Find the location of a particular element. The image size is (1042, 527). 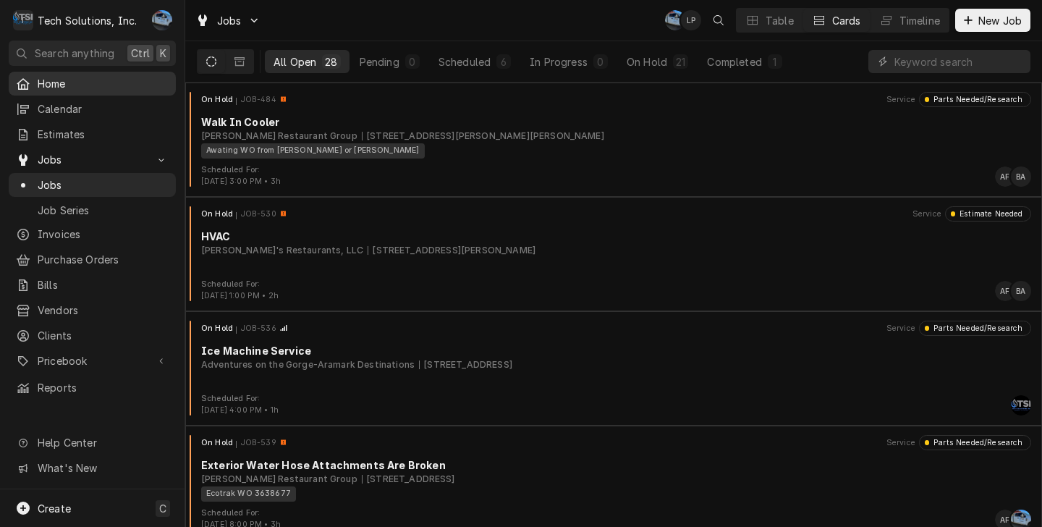

span: New Job is located at coordinates (1000, 20).